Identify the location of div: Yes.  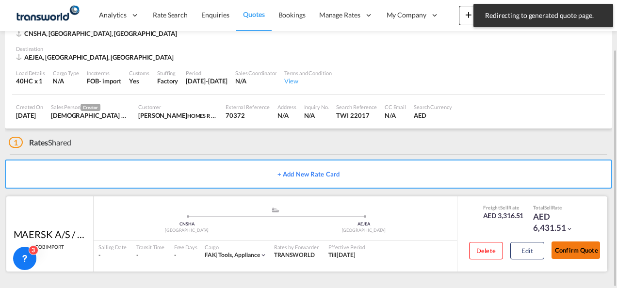
(139, 81).